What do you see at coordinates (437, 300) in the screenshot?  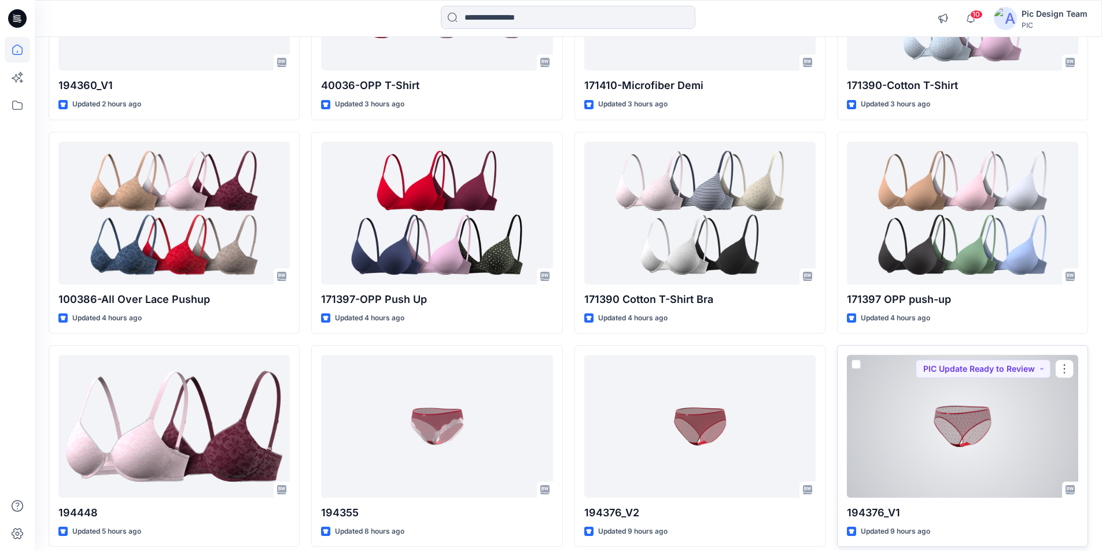 I see `p: 171397-OPP Push Up` at bounding box center [437, 300].